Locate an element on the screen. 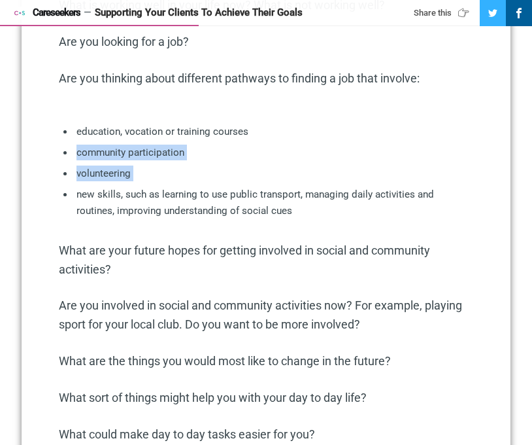  a: Careseekers is located at coordinates (46, 13).